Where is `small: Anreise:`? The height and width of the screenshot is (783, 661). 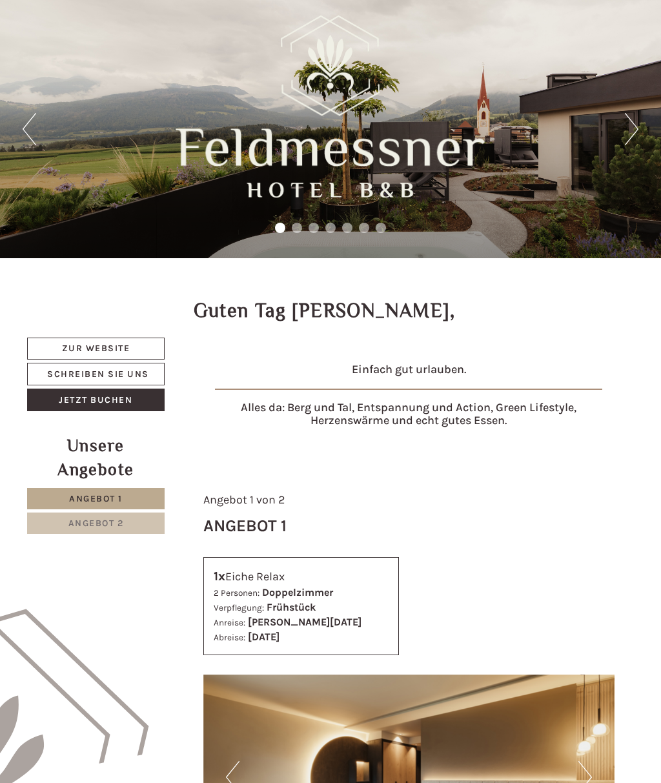 small: Anreise: is located at coordinates (229, 623).